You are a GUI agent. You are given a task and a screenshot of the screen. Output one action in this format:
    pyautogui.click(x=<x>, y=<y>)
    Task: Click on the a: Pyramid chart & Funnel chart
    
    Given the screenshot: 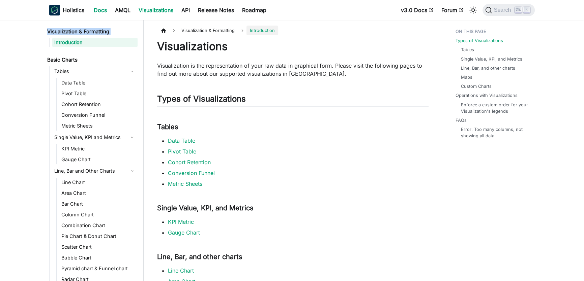 What is the action you would take?
    pyautogui.click(x=98, y=269)
    